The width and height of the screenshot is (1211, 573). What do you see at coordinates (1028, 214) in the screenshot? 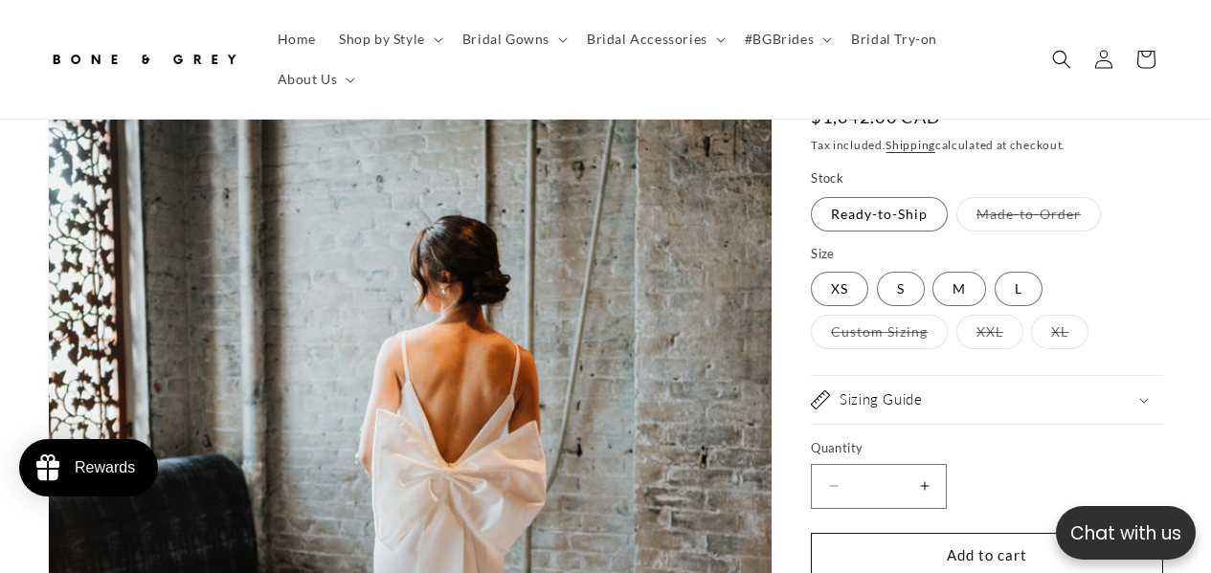
I see `label: Made-to-Order` at bounding box center [1028, 214].